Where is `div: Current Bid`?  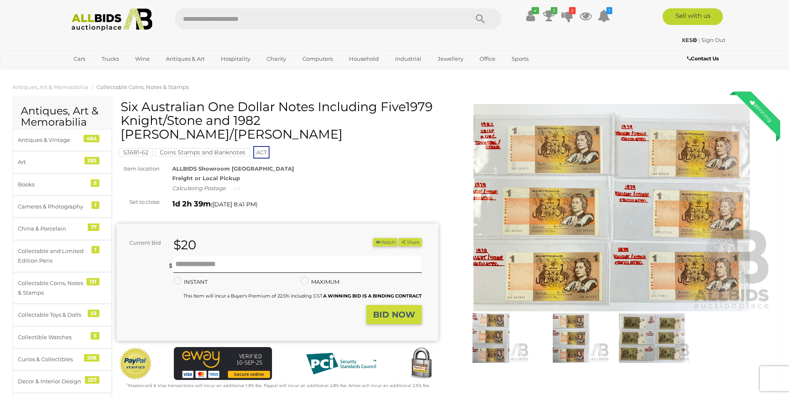 div: Current Bid is located at coordinates (142, 243).